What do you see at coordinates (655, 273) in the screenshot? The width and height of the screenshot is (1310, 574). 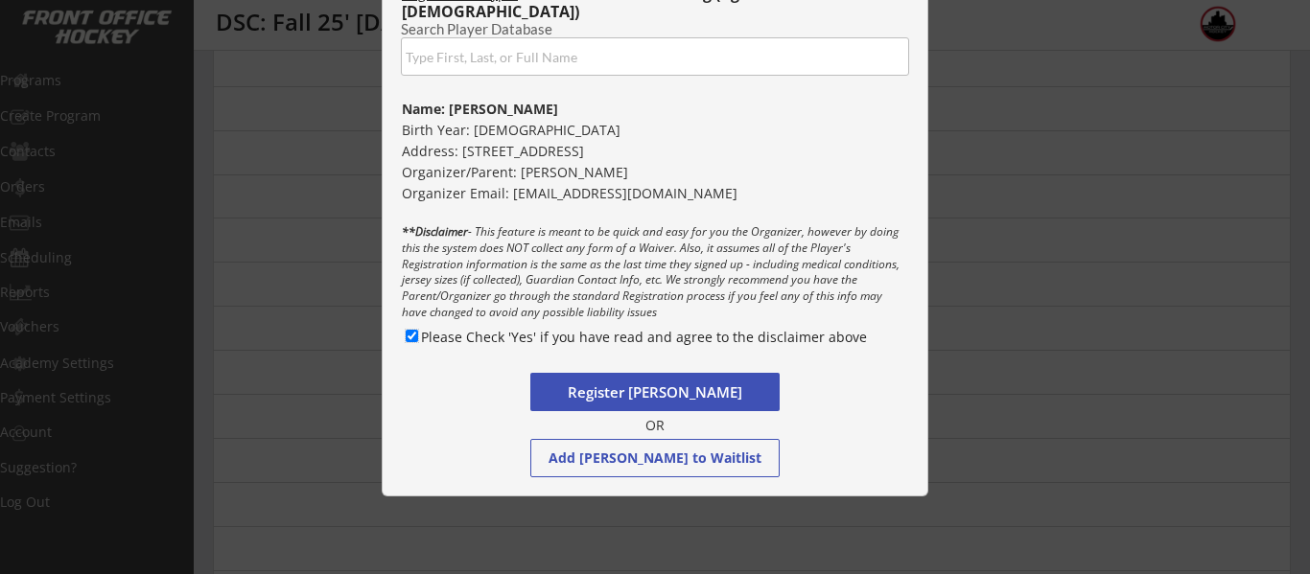 I see `div: - This feature is meant to be quick and easy for you the Organizer, however by doing this the sys...` at bounding box center [655, 273].